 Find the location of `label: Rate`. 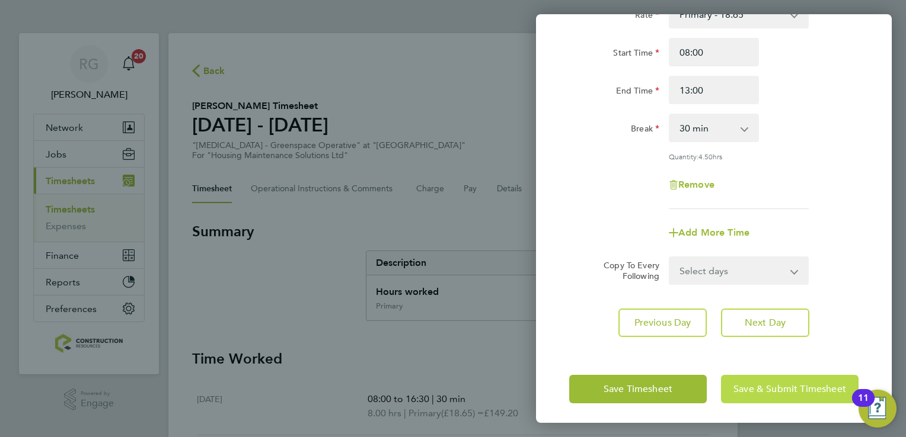

label: Rate is located at coordinates (647, 17).